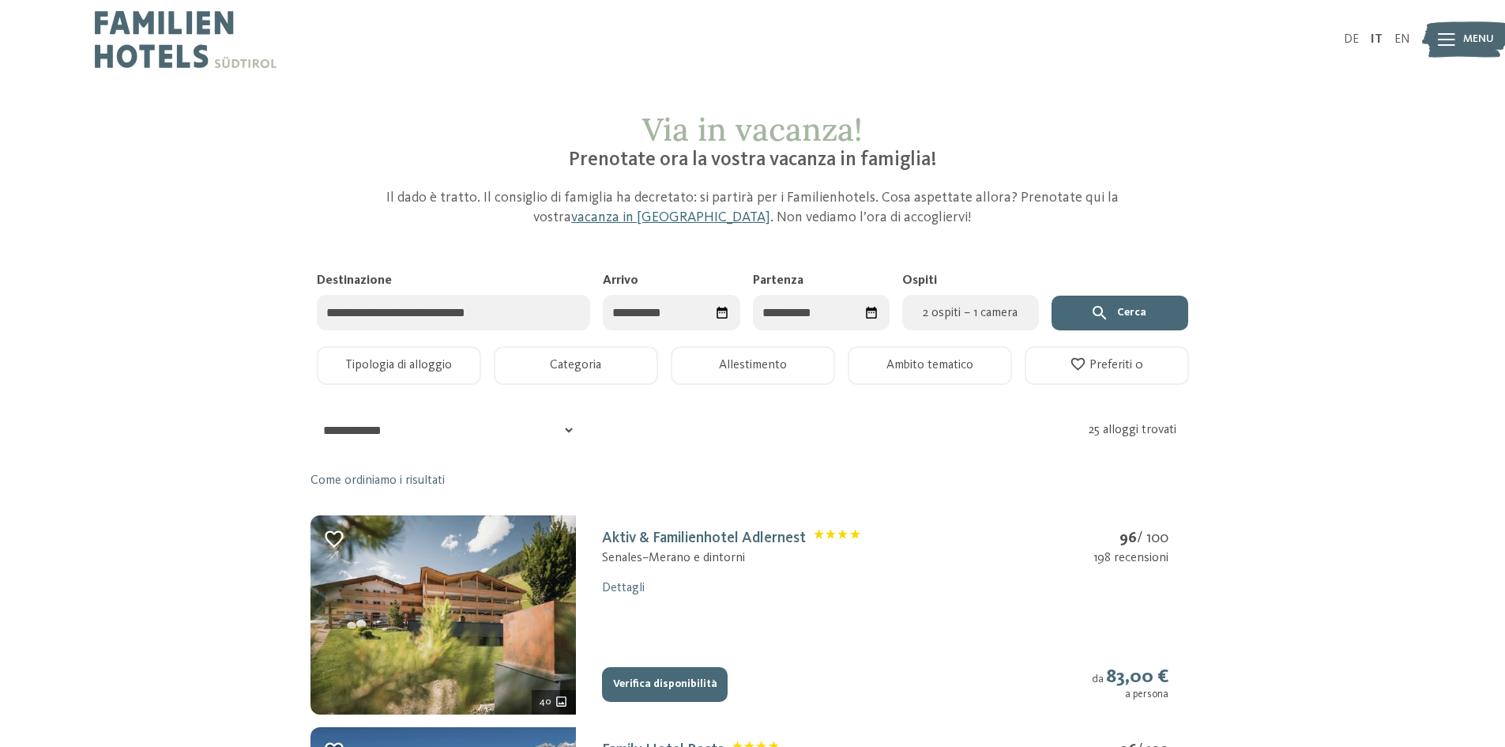 The height and width of the screenshot is (747, 1505). I want to click on span: Menu, so click(1478, 40).